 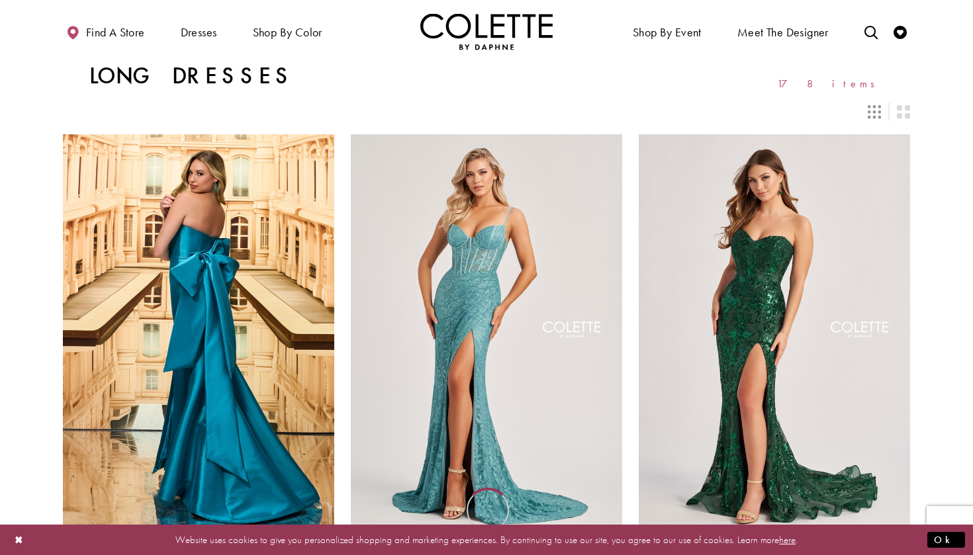 I want to click on a: Check Wishlist, so click(x=900, y=31).